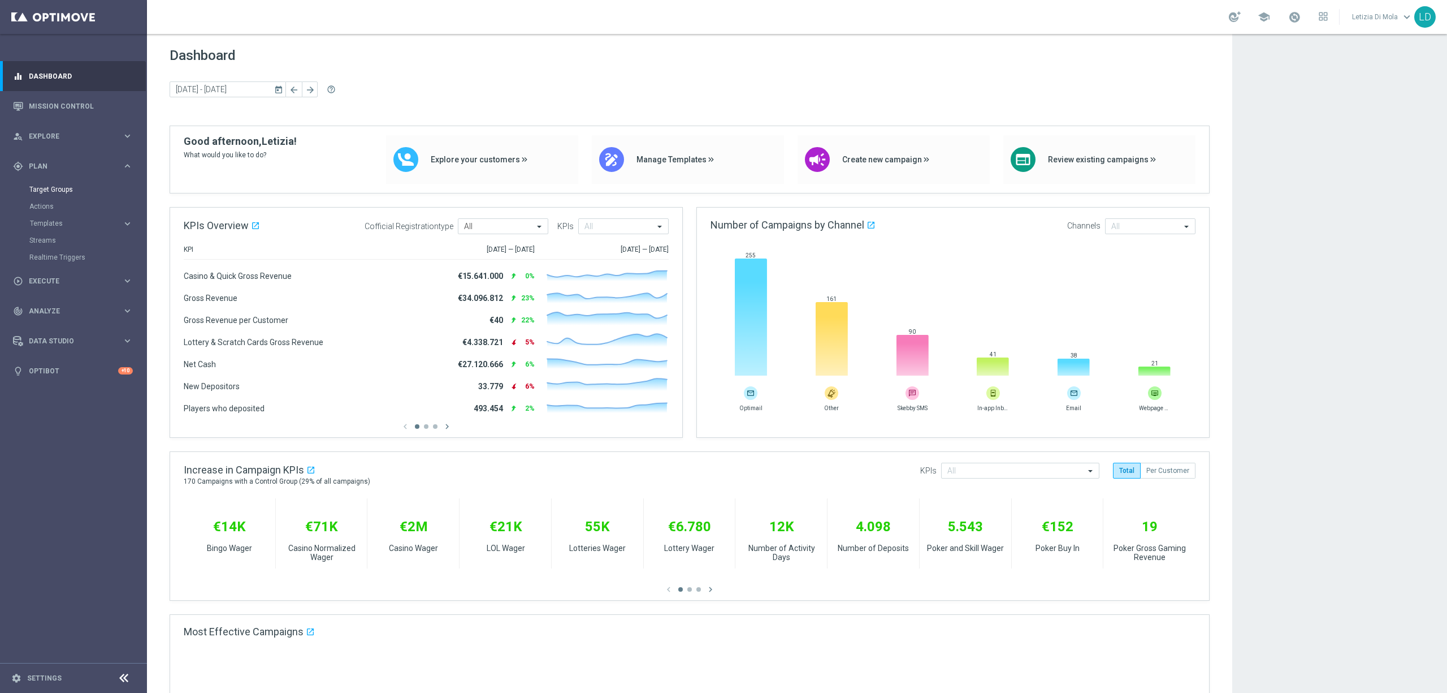 The width and height of the screenshot is (1447, 693). I want to click on a: Target Groups, so click(73, 189).